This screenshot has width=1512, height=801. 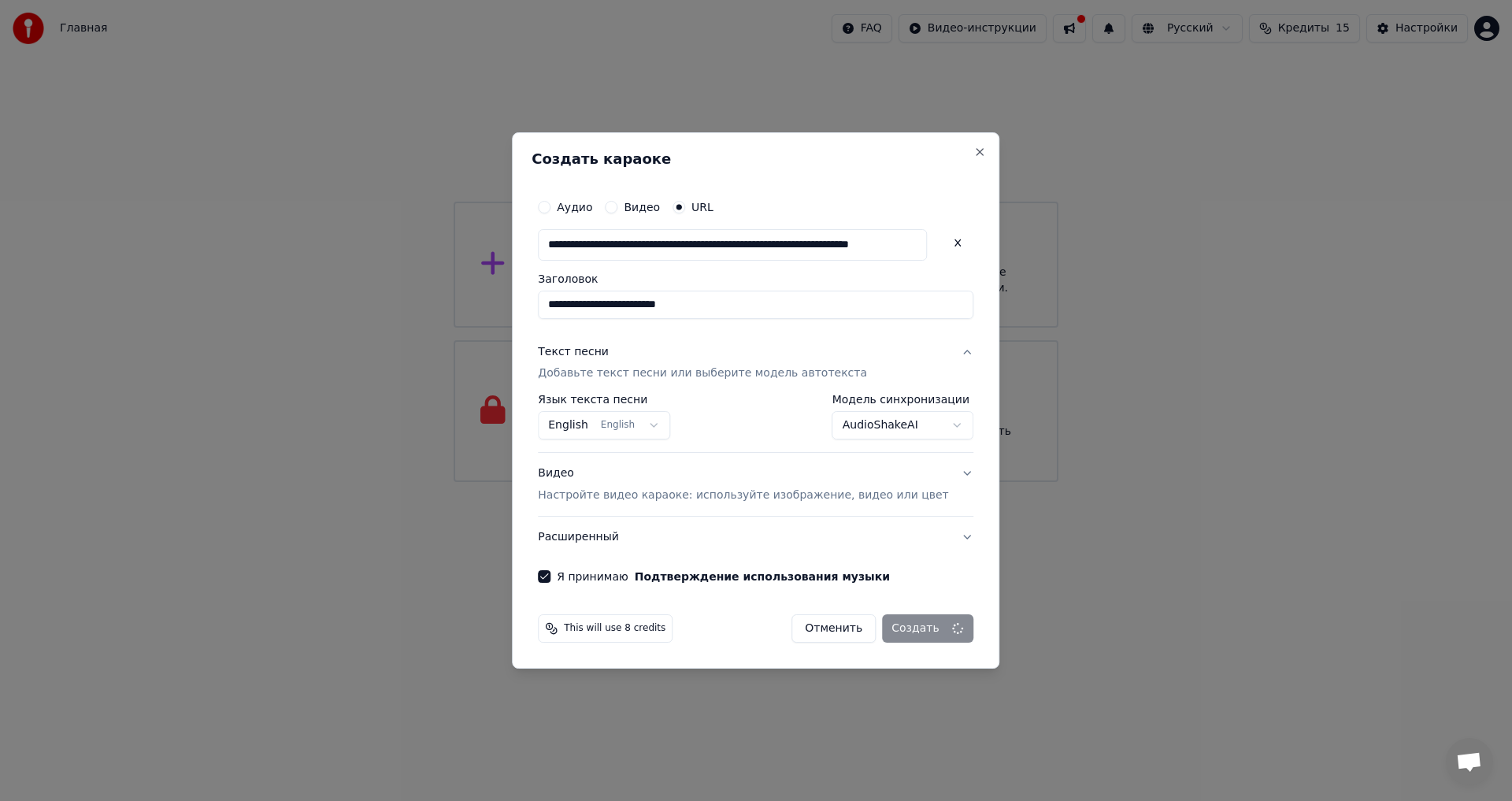 I want to click on button: Отменить, so click(x=833, y=629).